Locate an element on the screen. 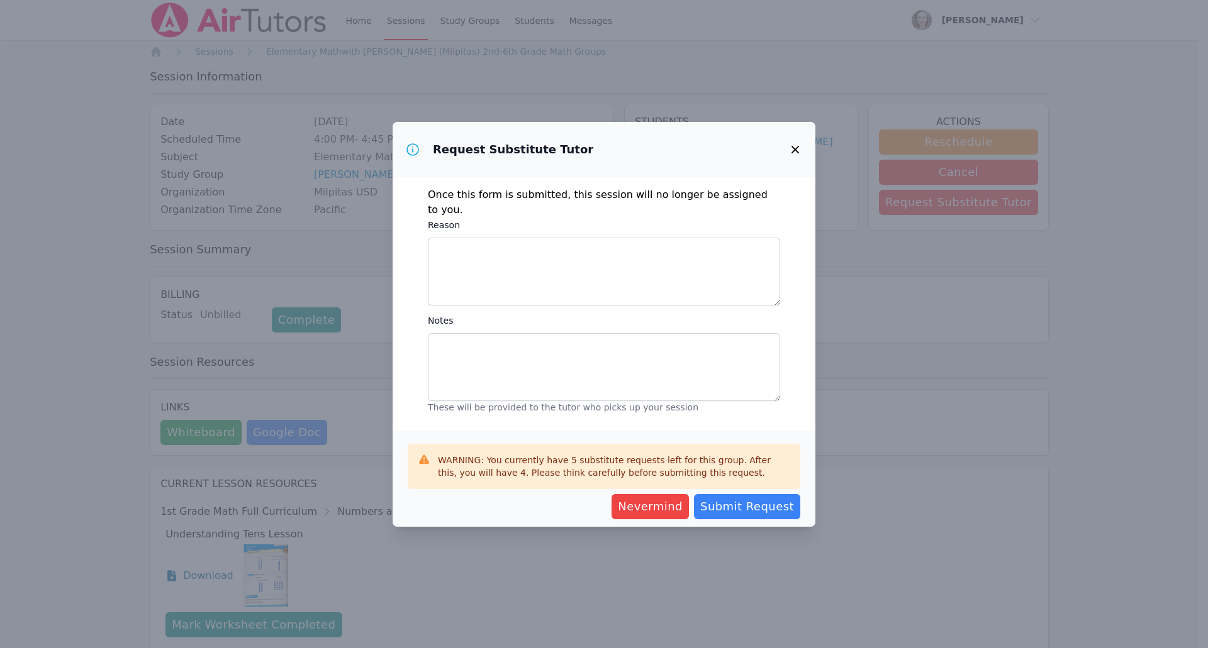  button: Nevermind is located at coordinates (650, 507).